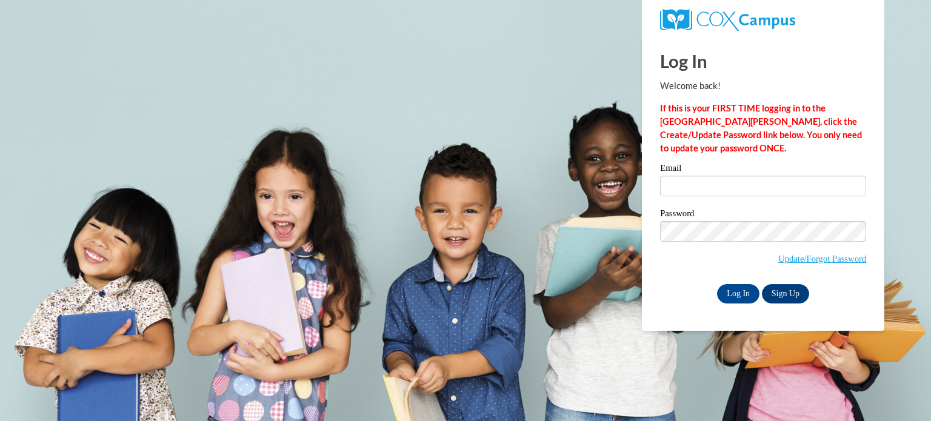 This screenshot has height=421, width=931. I want to click on label: Email, so click(763, 170).